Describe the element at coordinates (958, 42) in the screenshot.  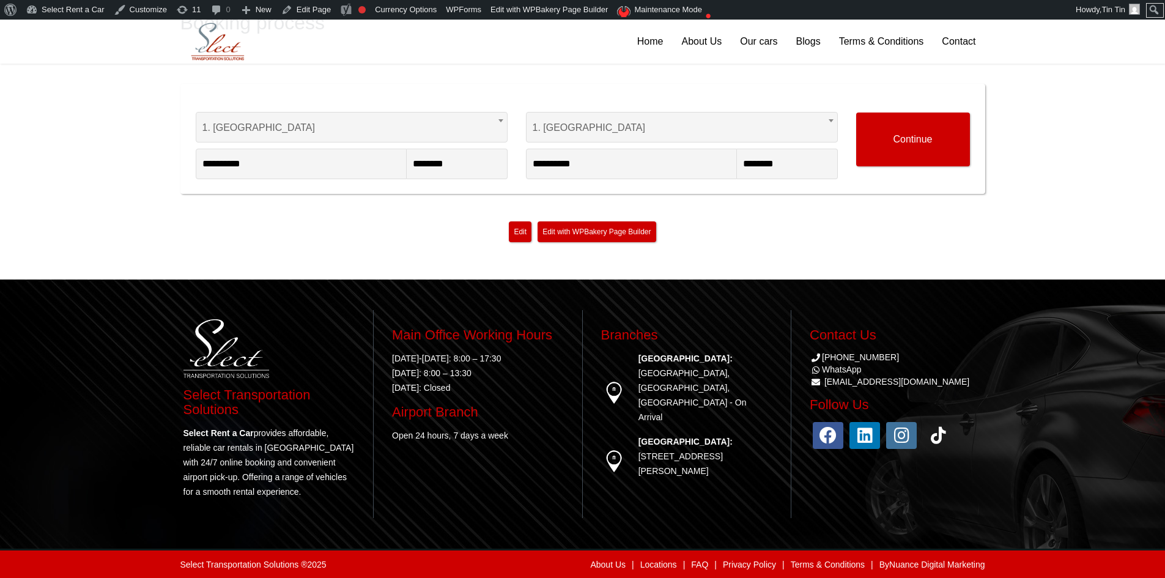
I see `a: Contact` at that location.